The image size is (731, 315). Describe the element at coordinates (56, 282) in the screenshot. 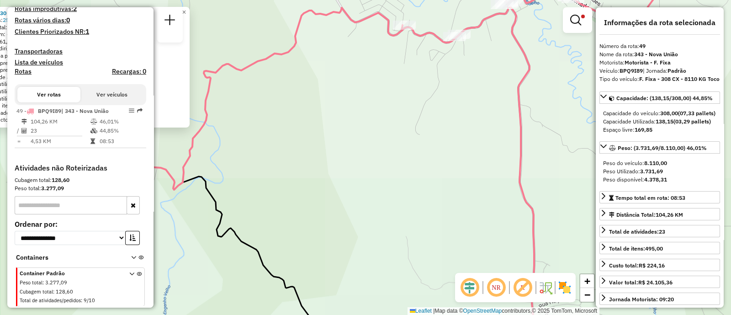

I see `span: 3.277,09` at that location.